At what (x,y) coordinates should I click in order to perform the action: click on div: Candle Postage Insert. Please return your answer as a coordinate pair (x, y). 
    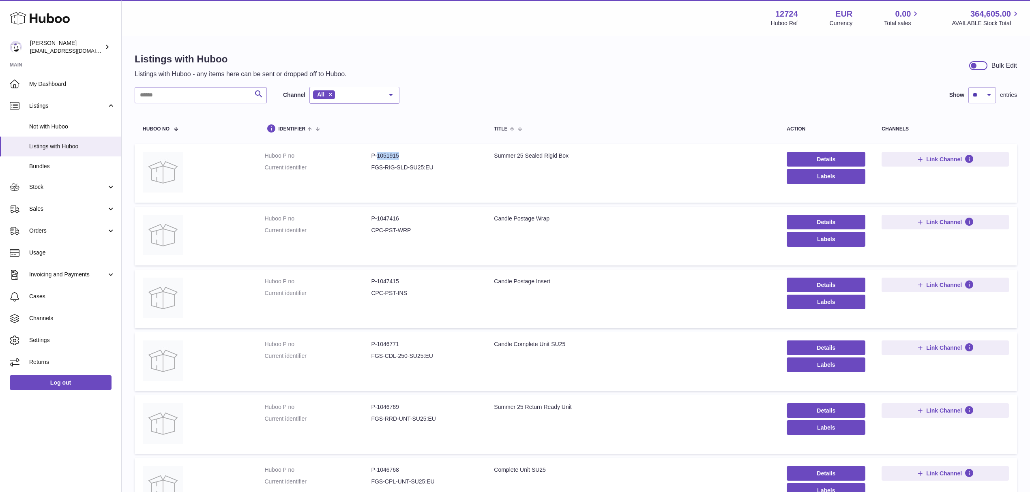
    Looking at the image, I should click on (632, 281).